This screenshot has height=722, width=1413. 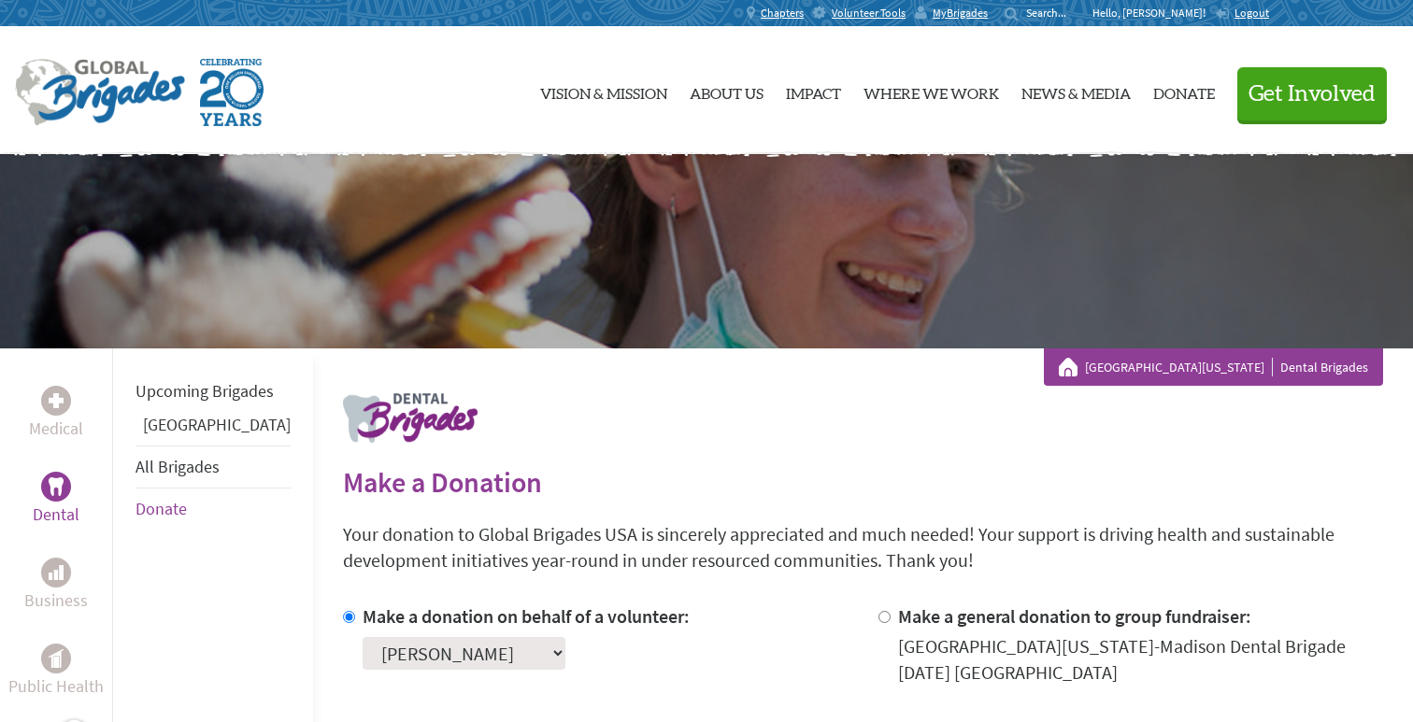 What do you see at coordinates (56, 586) in the screenshot?
I see `a: BusinessBusiness` at bounding box center [56, 586].